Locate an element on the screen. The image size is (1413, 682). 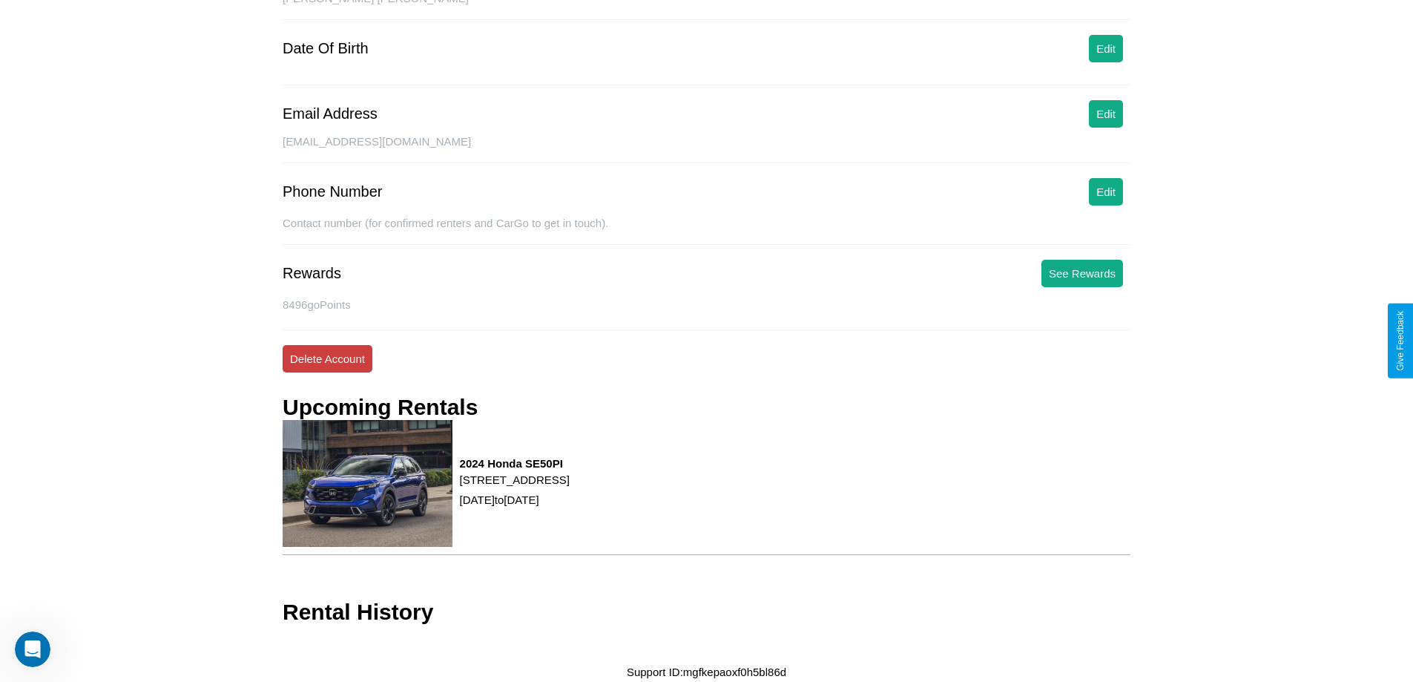
h3: 2024 Honda SE50PI is located at coordinates (515, 463).